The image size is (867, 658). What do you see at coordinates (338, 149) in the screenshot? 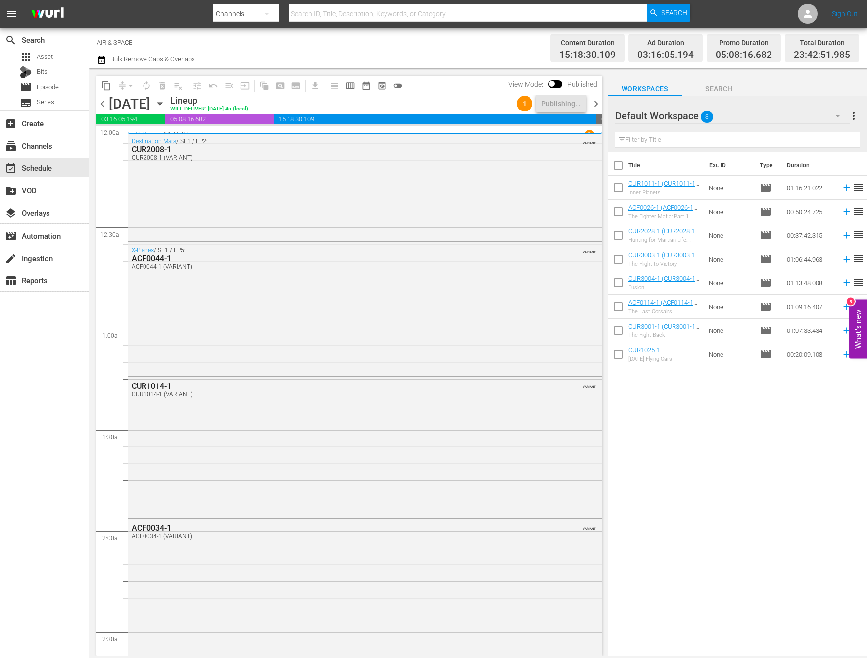
I see `div: / SE1 / EP2:` at bounding box center [338, 149].